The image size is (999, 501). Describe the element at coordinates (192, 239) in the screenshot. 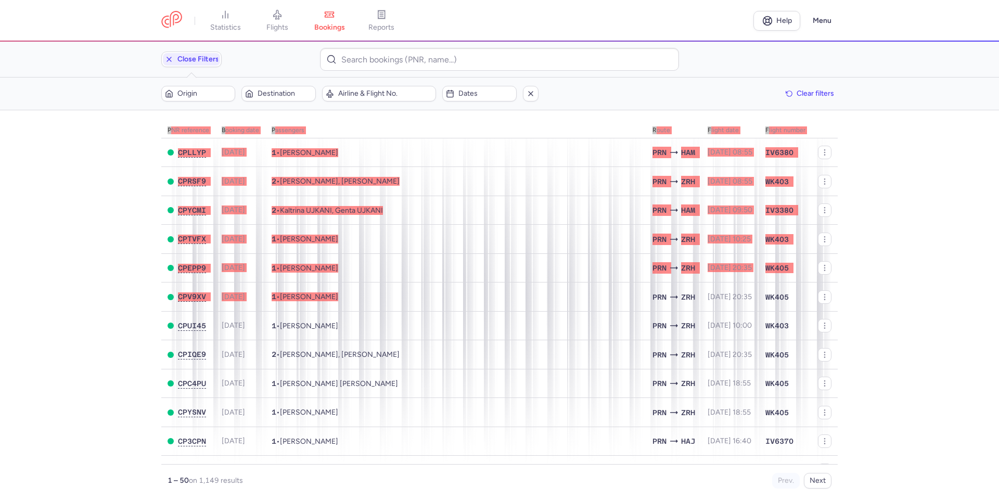

I see `span: CPTVFX` at that location.